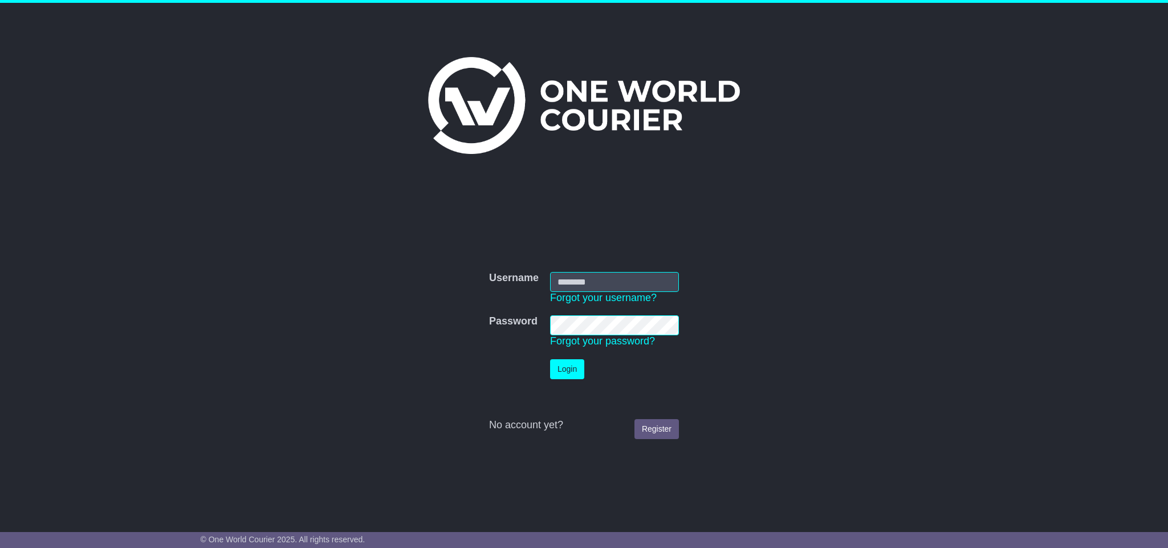 This screenshot has height=548, width=1168. I want to click on label: Password, so click(513, 321).